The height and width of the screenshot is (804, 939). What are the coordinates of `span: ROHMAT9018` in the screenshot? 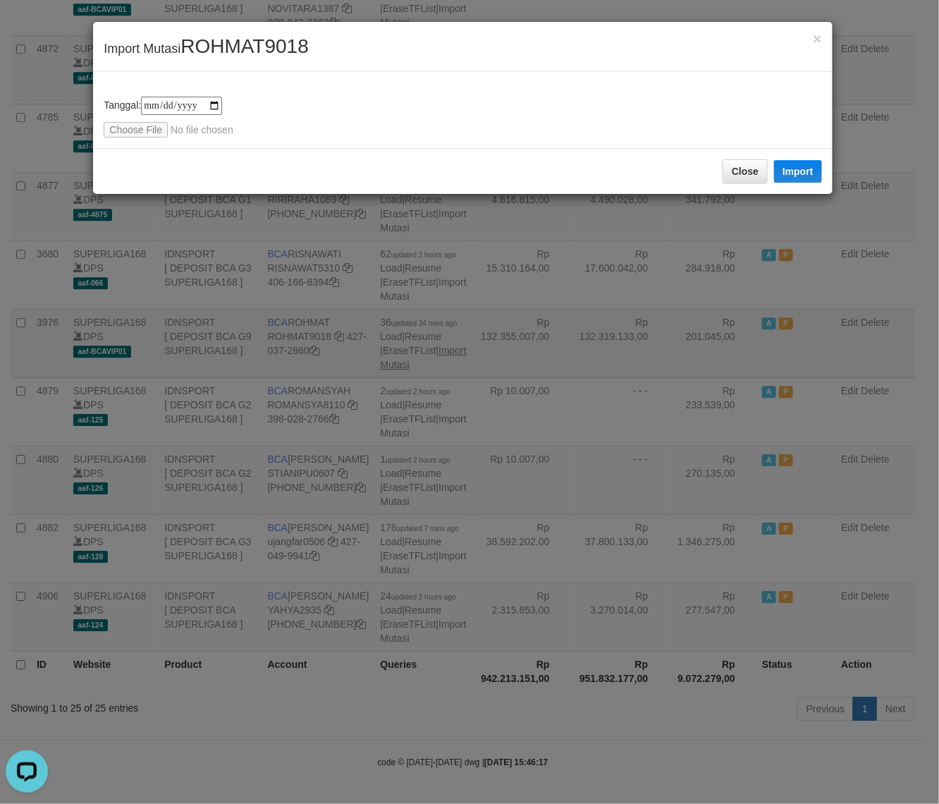 It's located at (245, 46).